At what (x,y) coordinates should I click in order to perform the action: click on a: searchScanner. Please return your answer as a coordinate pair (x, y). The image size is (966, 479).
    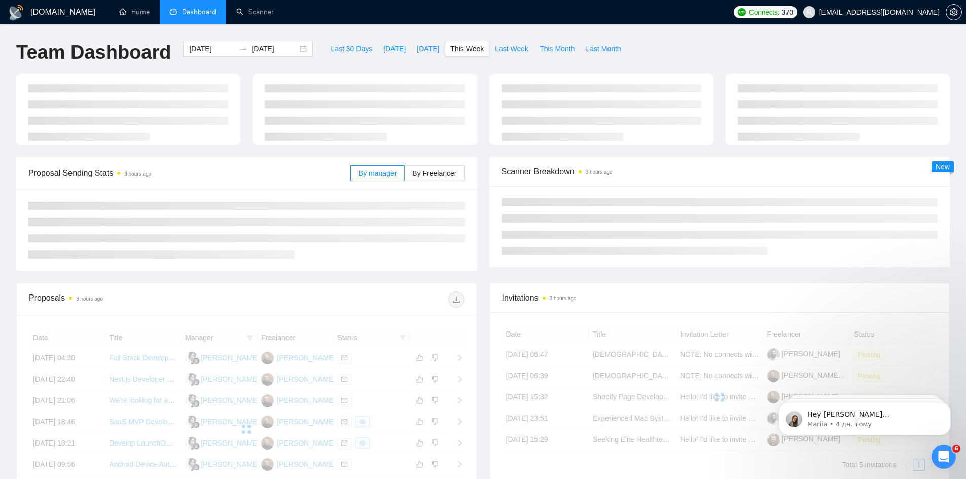
    Looking at the image, I should click on (255, 12).